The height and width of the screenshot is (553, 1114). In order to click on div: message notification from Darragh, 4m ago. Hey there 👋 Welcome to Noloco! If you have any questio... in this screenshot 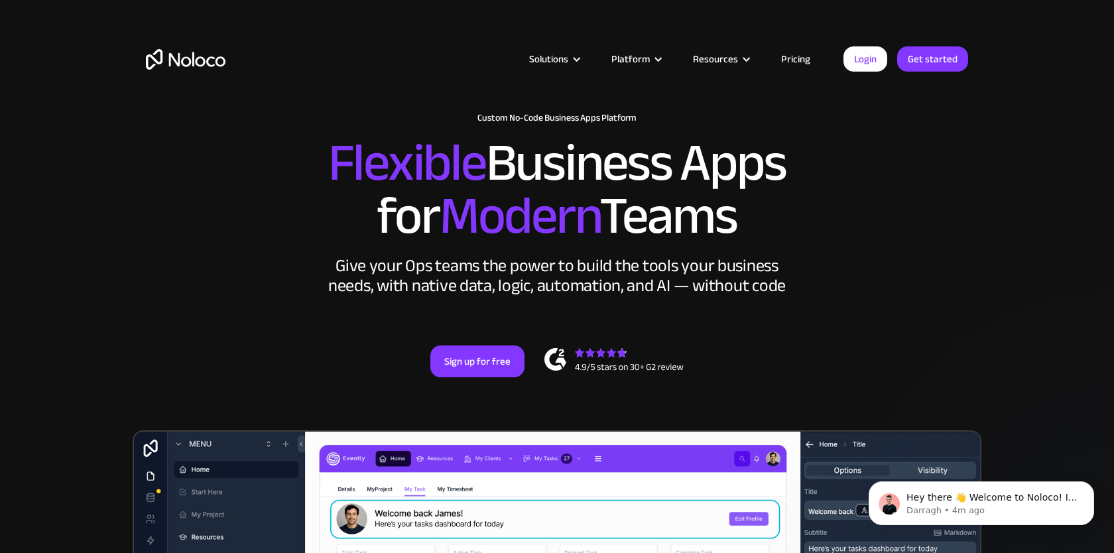, I will do `click(133, 50)`.